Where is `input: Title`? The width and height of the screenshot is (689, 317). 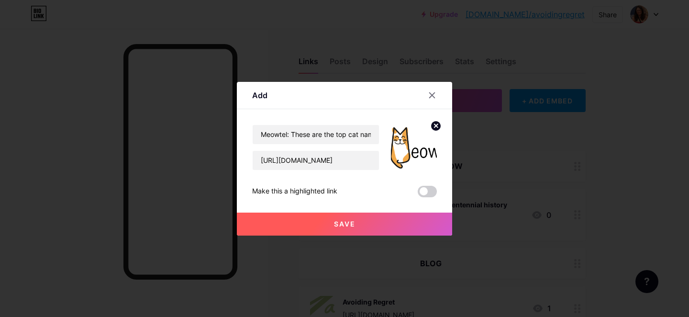 input: Title is located at coordinates (316, 135).